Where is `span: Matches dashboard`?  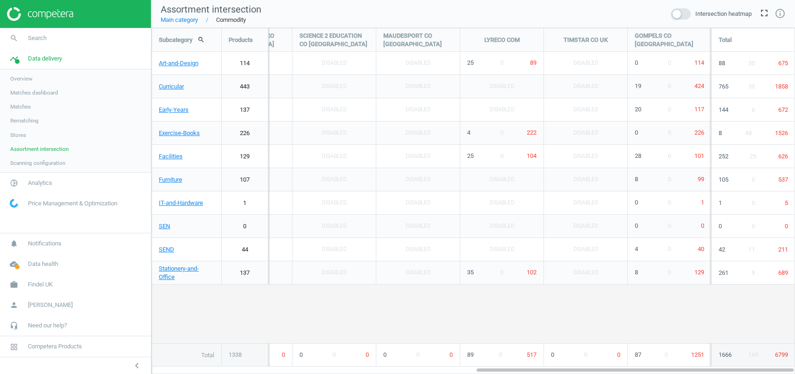
span: Matches dashboard is located at coordinates (34, 93).